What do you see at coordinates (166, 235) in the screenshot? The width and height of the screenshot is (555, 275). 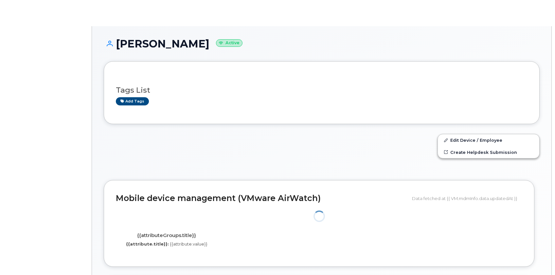 I see `h4: {{attributeGroups.title}}` at bounding box center [166, 235].